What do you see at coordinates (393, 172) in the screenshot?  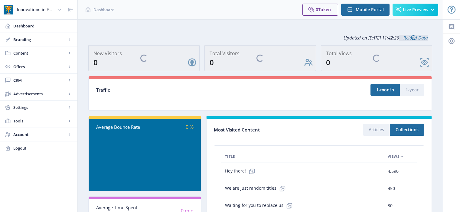 I see `span: 4,590` at bounding box center [393, 172].